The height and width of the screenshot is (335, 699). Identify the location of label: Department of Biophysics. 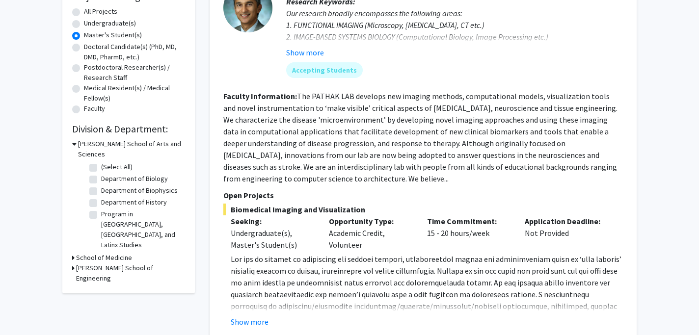
(139, 191).